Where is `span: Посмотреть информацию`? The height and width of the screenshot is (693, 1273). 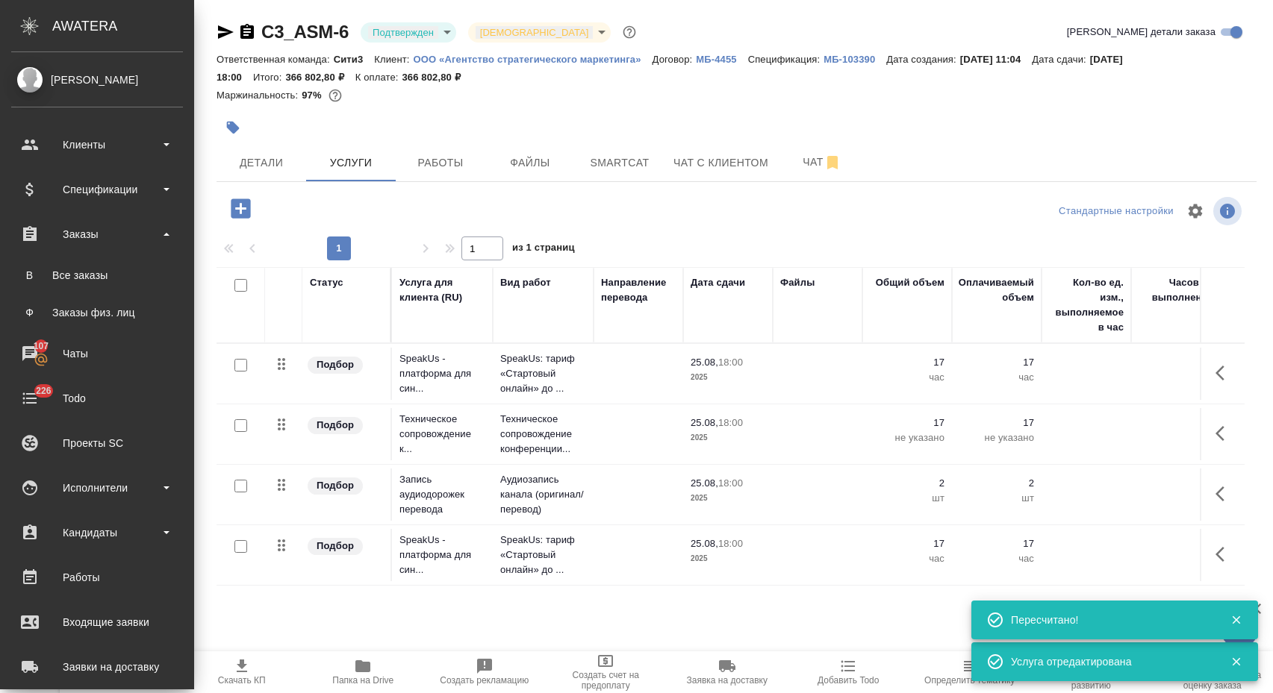
span: Посмотреть информацию is located at coordinates (1229, 211).